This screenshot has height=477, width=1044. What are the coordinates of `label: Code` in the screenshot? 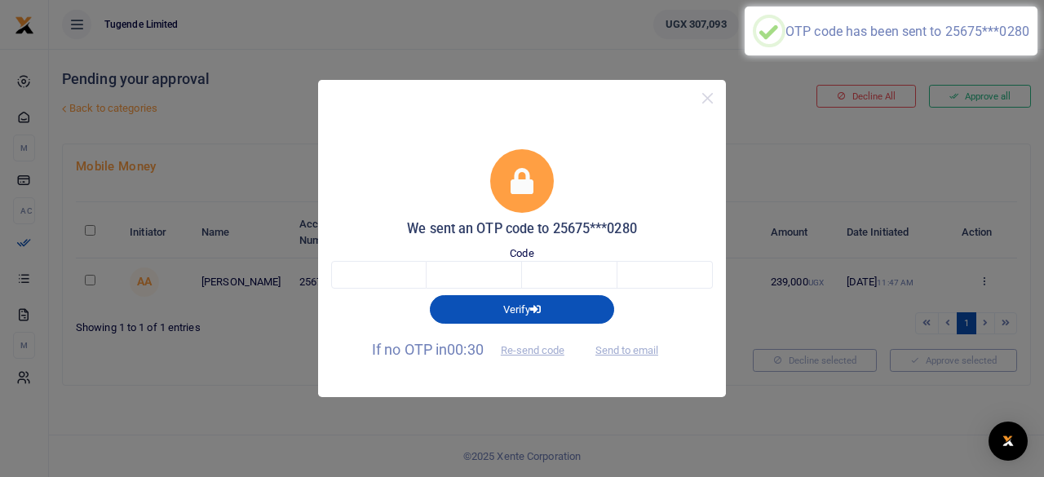 It's located at (521, 254).